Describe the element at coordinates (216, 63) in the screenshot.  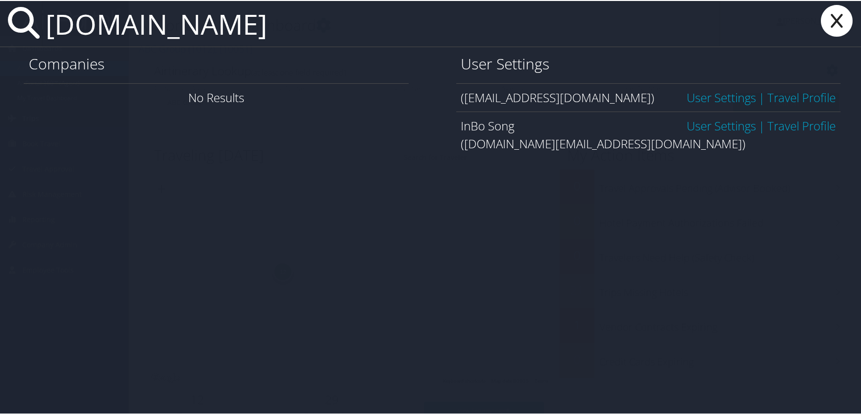
I see `h1: Companies` at that location.